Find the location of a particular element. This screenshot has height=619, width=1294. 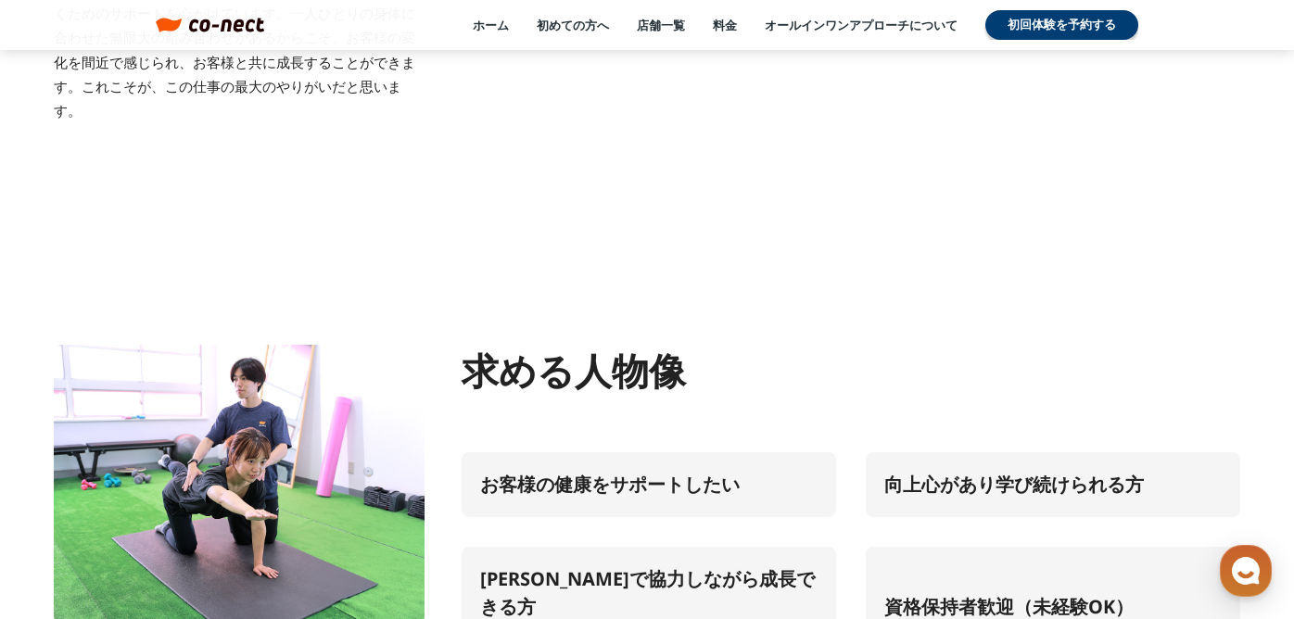

a: 初めての方へ is located at coordinates (573, 25).